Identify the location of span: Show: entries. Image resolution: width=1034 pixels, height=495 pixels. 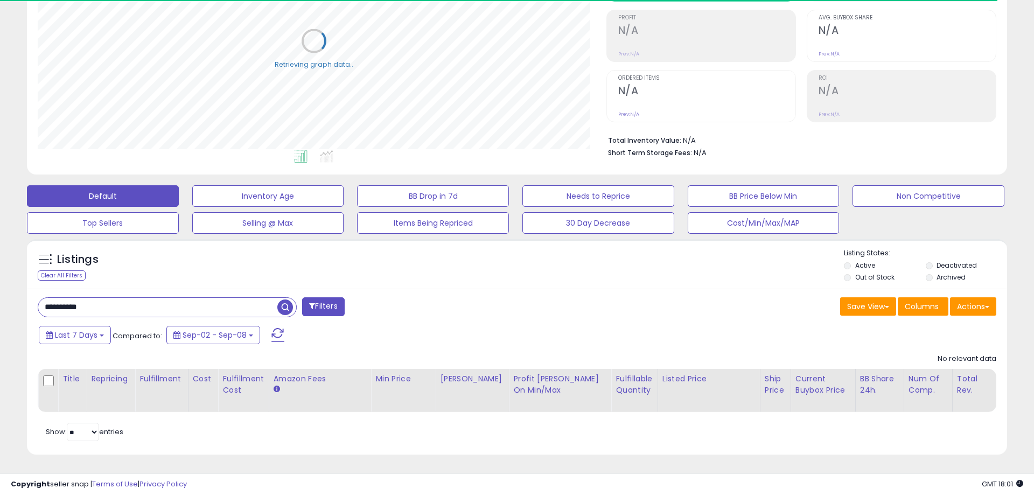
(85, 431).